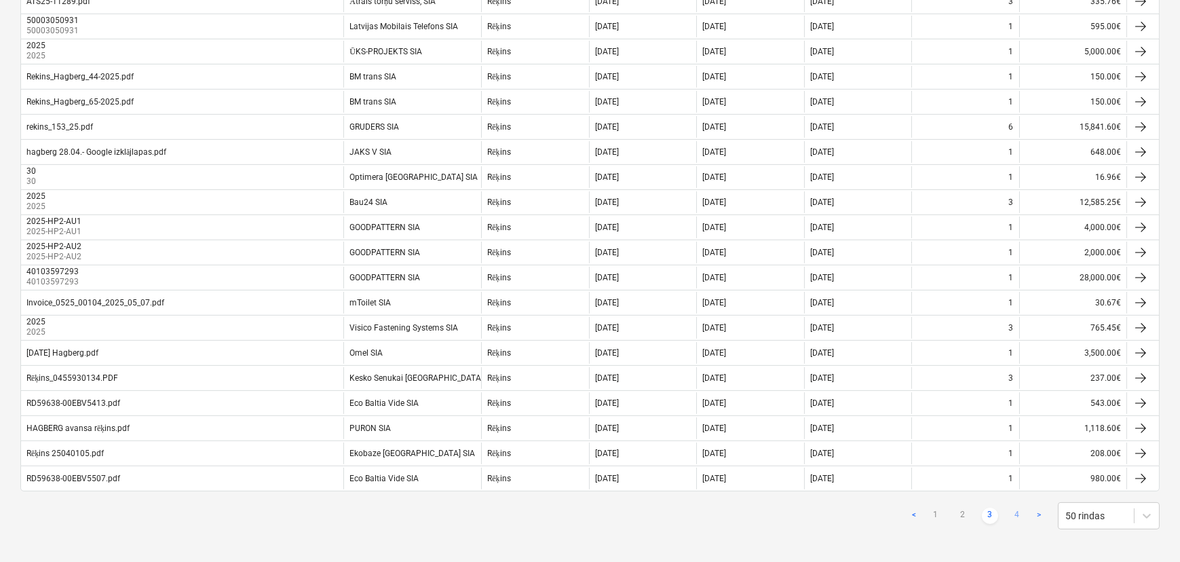  I want to click on div: 1,118.60€, so click(1073, 428).